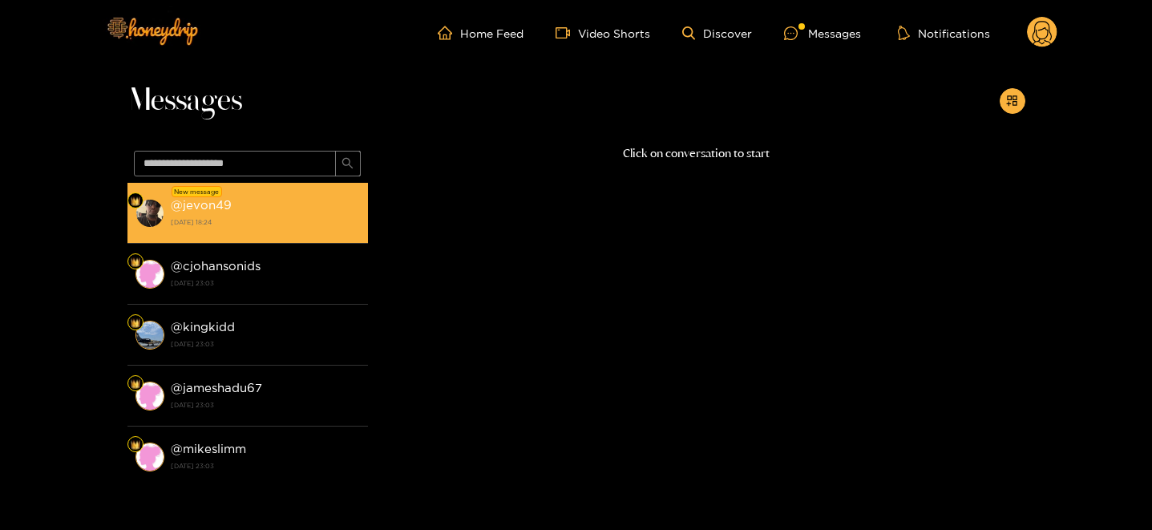 The width and height of the screenshot is (1152, 530). I want to click on div: Messages, so click(823, 33).